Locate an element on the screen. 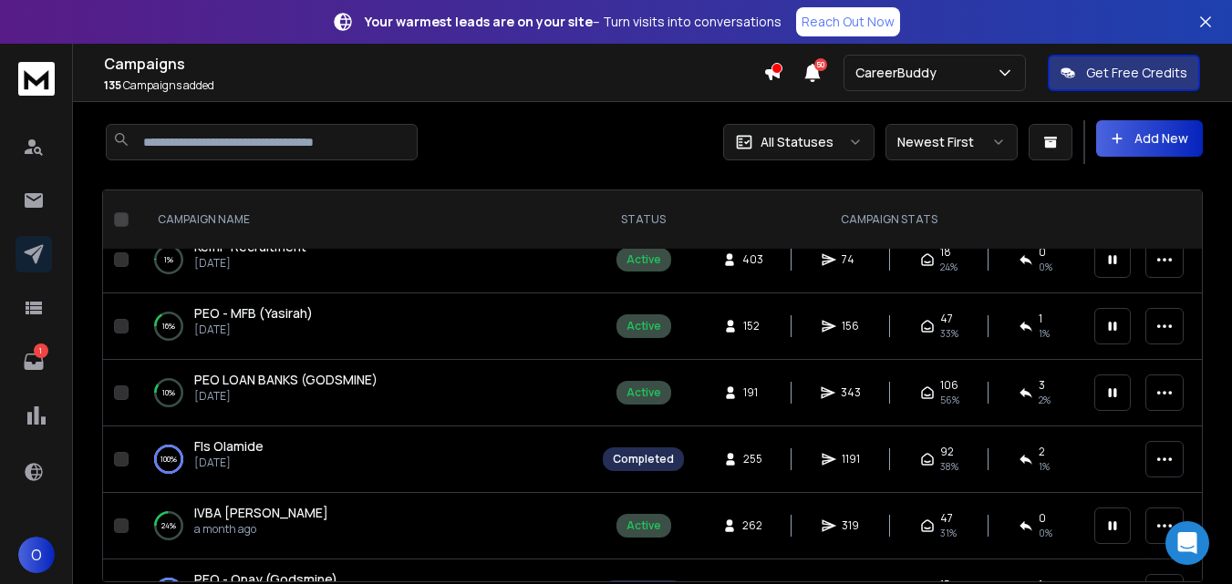 This screenshot has width=1232, height=584. span: PEO - MFB (Yasirah) is located at coordinates (253, 313).